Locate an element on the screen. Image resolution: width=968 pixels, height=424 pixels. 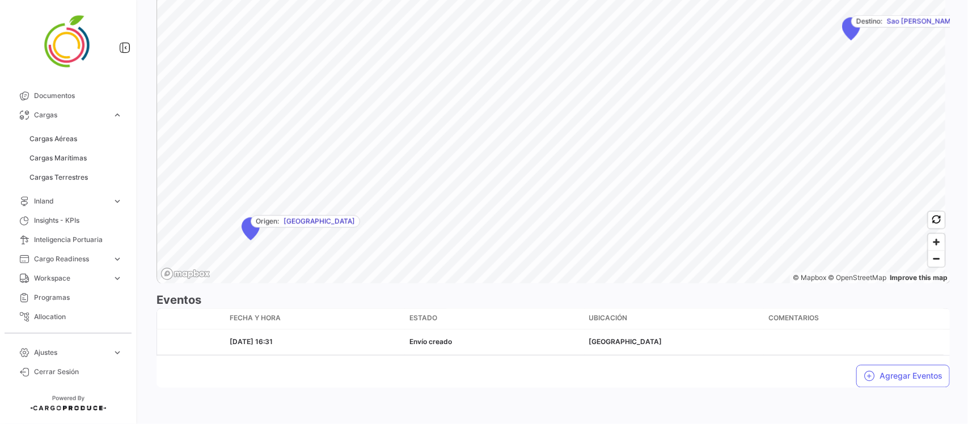
a: Mapbox logo is located at coordinates (185, 274).